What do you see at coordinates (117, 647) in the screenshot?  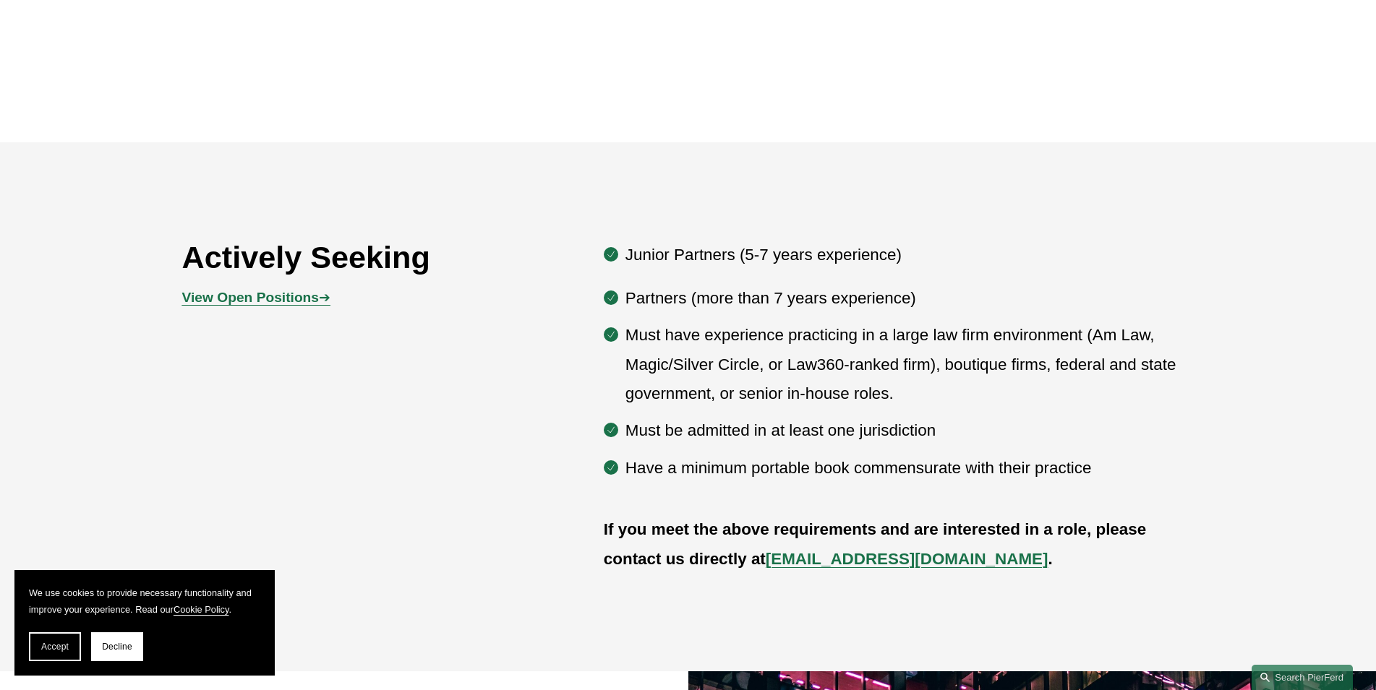 I see `button: Decline` at bounding box center [117, 647].